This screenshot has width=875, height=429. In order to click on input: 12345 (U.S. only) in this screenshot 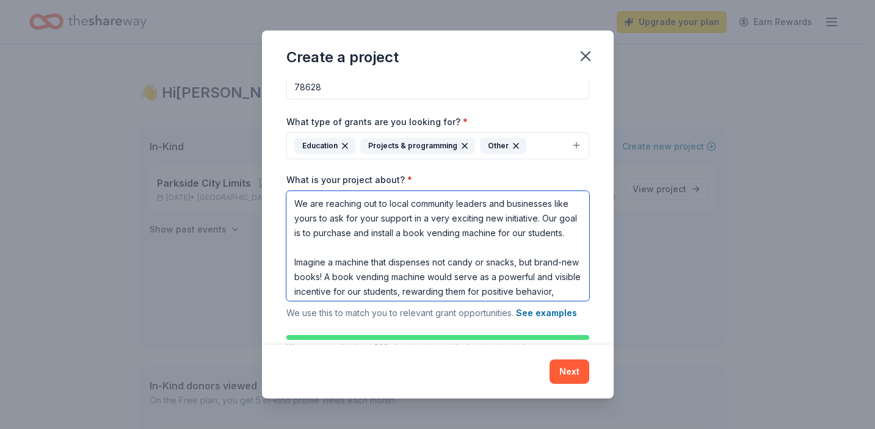, I will do `click(438, 87)`.